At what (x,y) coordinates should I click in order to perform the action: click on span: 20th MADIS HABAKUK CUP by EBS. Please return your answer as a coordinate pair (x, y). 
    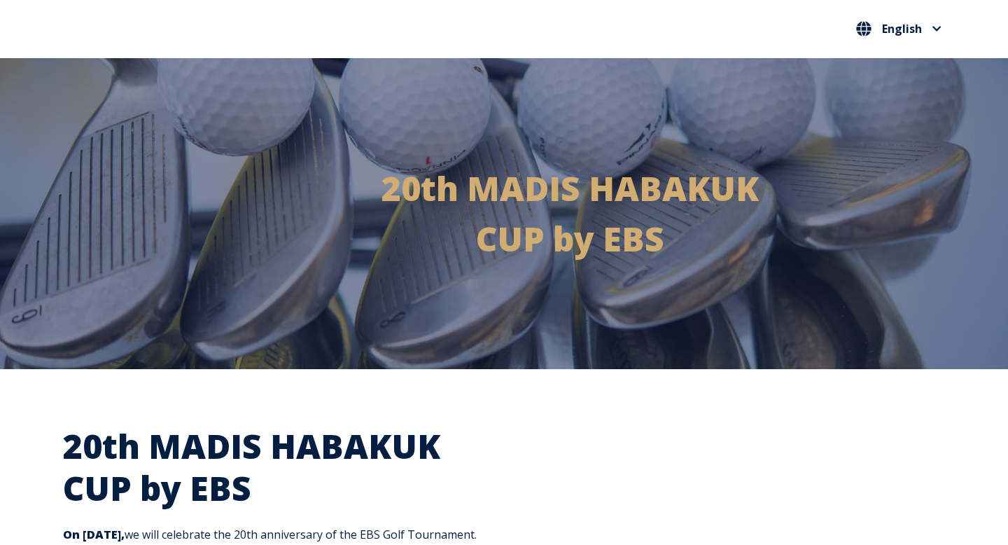
    Looking at the image, I should click on (251, 466).